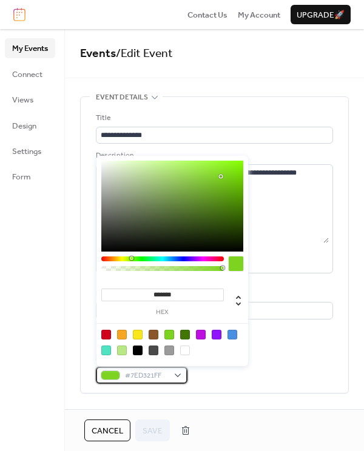  Describe the element at coordinates (232, 335) in the screenshot. I see `div: #4A90E2` at that location.